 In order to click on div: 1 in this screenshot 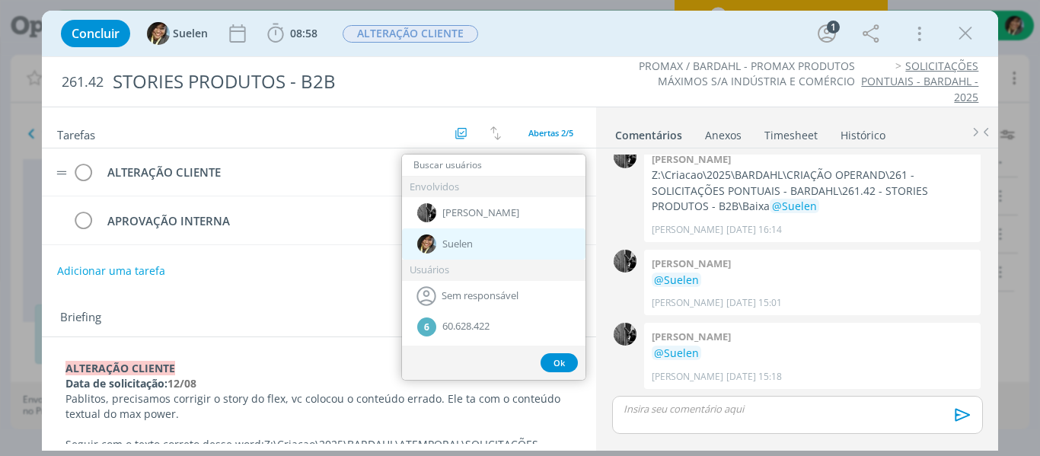, I will do `click(833, 27)`.